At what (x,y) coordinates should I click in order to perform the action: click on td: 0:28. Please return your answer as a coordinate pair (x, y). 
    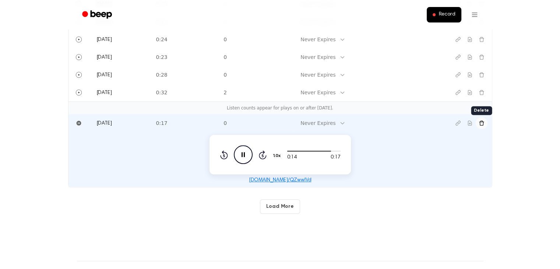
    Looking at the image, I should click on (185, 75).